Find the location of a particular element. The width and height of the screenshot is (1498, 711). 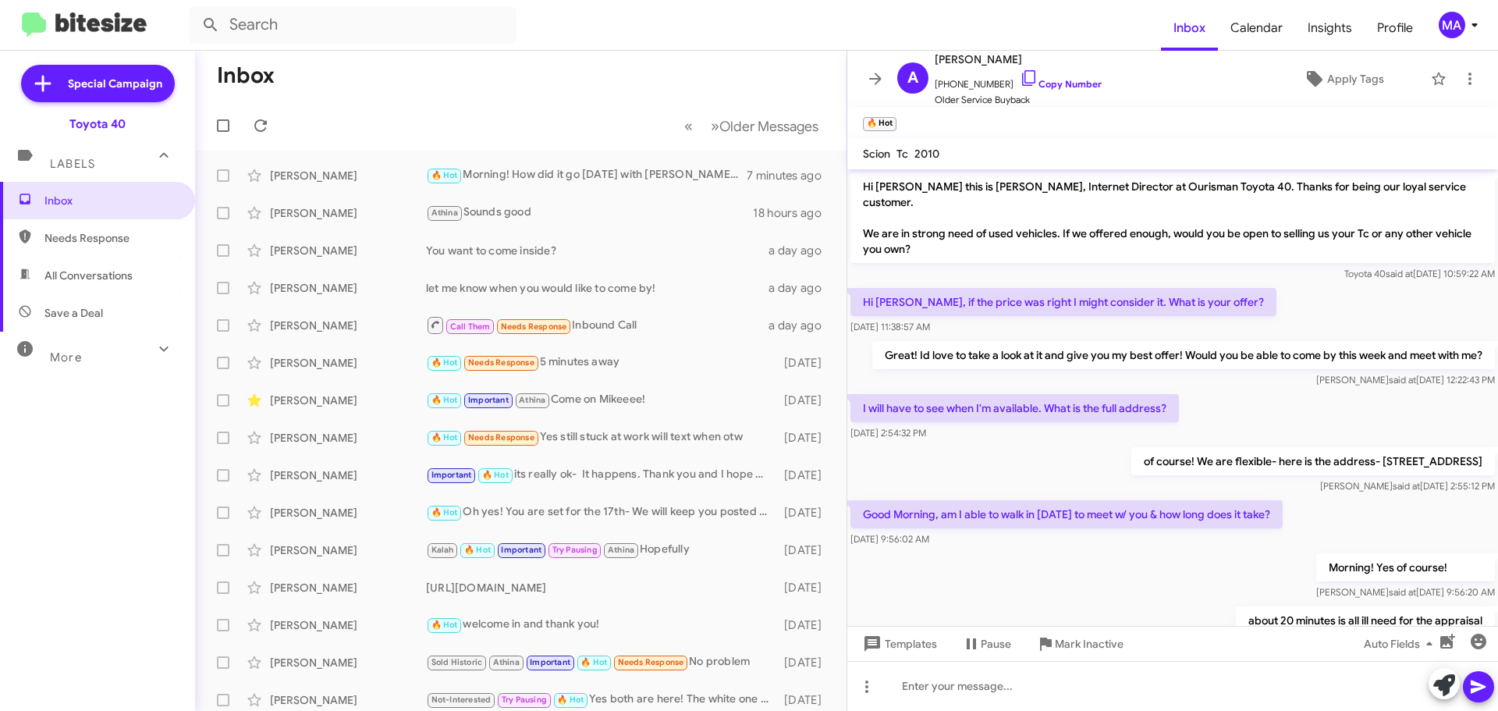

button: MA is located at coordinates (1453, 25).